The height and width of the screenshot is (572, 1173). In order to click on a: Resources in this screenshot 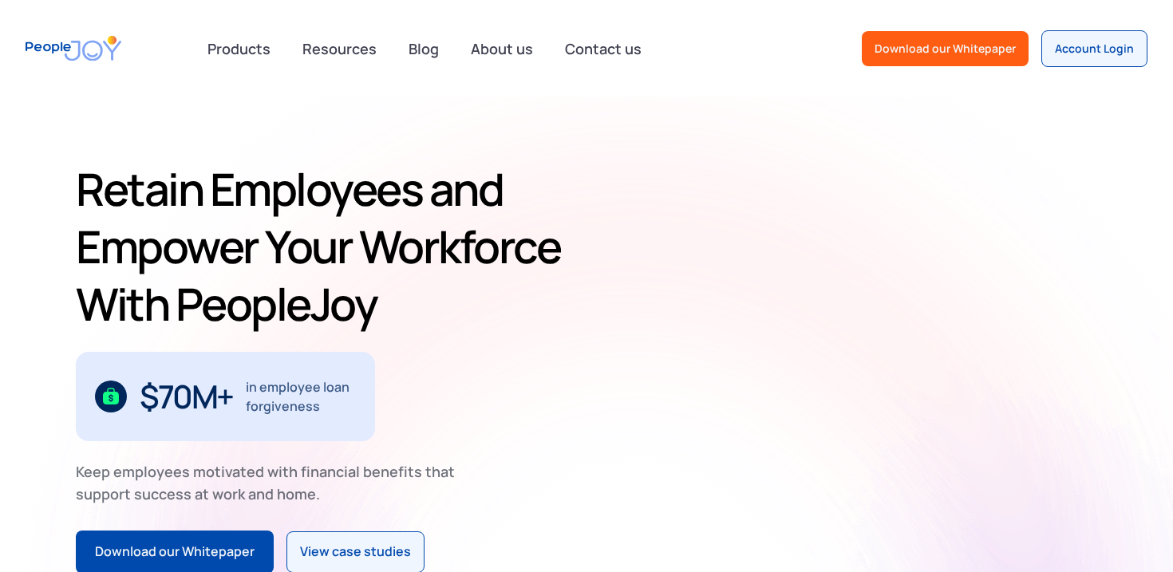, I will do `click(339, 49)`.